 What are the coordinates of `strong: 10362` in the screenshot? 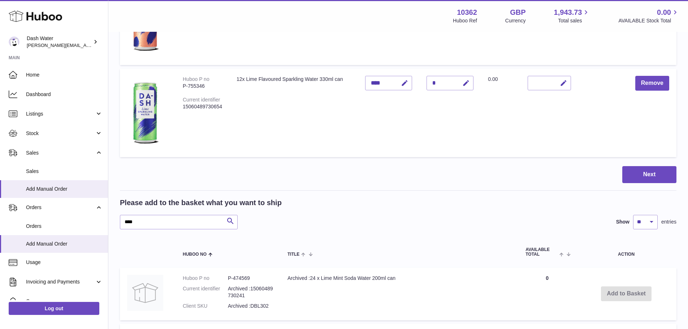 It's located at (467, 12).